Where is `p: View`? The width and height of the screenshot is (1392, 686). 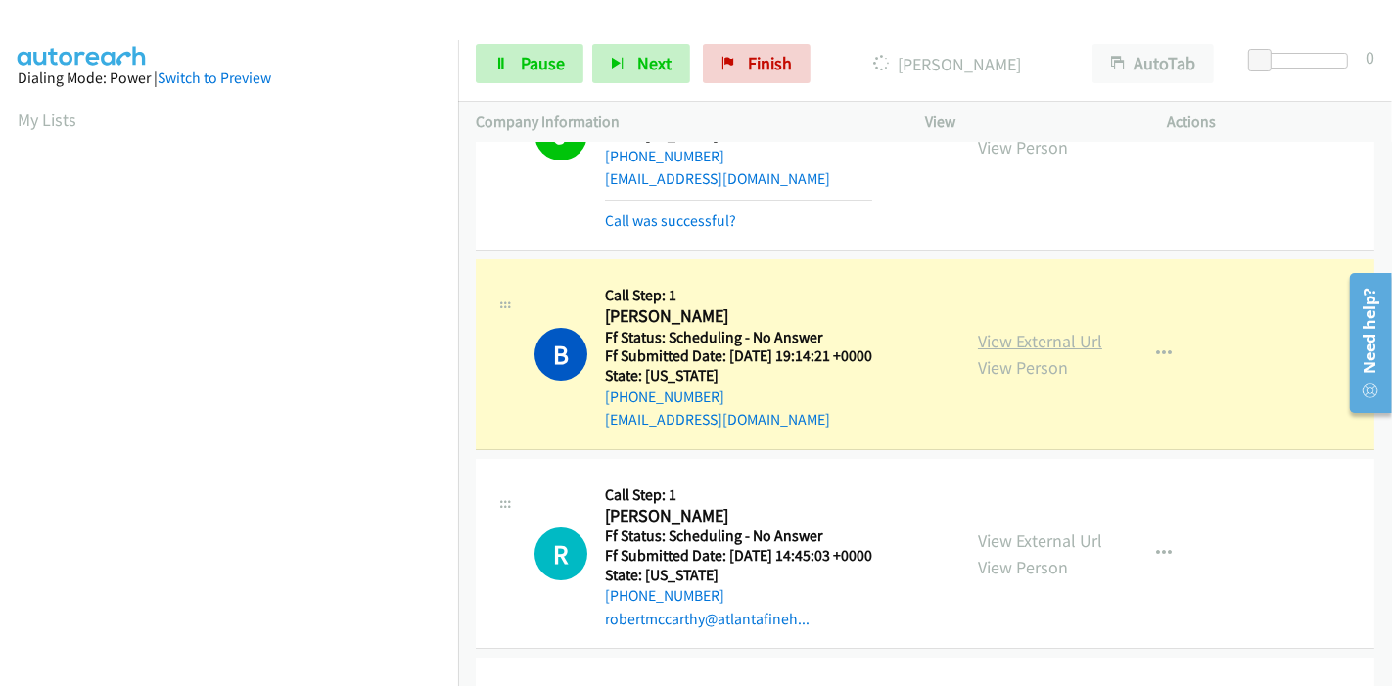 p: View is located at coordinates (1029, 122).